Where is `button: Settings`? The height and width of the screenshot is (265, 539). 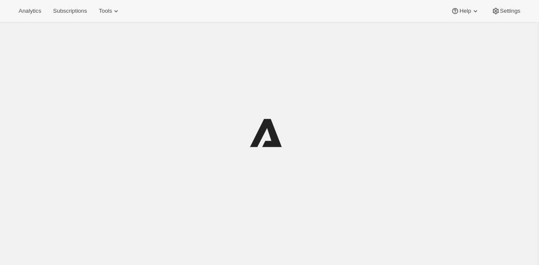
button: Settings is located at coordinates (506, 11).